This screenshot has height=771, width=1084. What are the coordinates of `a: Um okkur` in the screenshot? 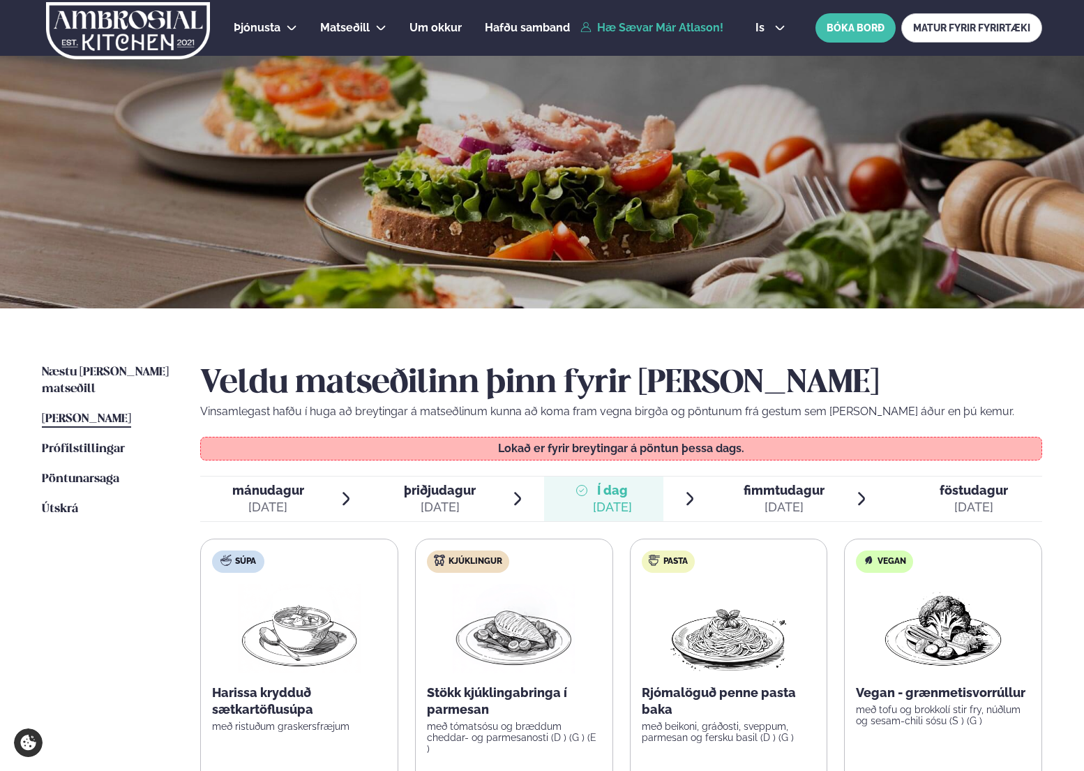 It's located at (435, 28).